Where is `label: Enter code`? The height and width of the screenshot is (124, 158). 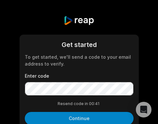 label: Enter code is located at coordinates (79, 76).